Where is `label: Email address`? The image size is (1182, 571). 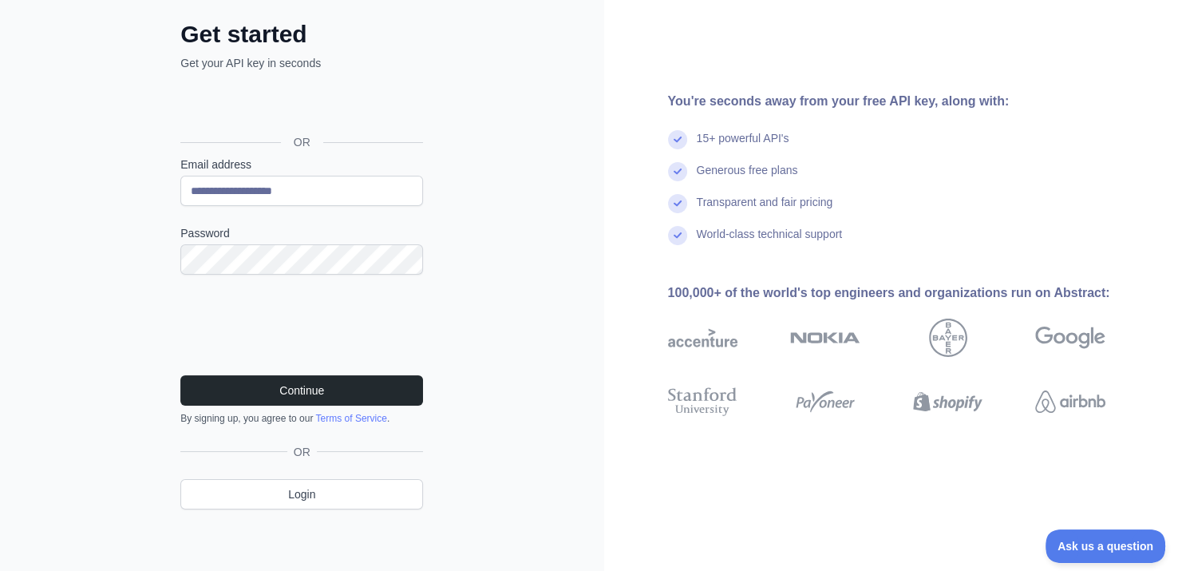 label: Email address is located at coordinates (302, 164).